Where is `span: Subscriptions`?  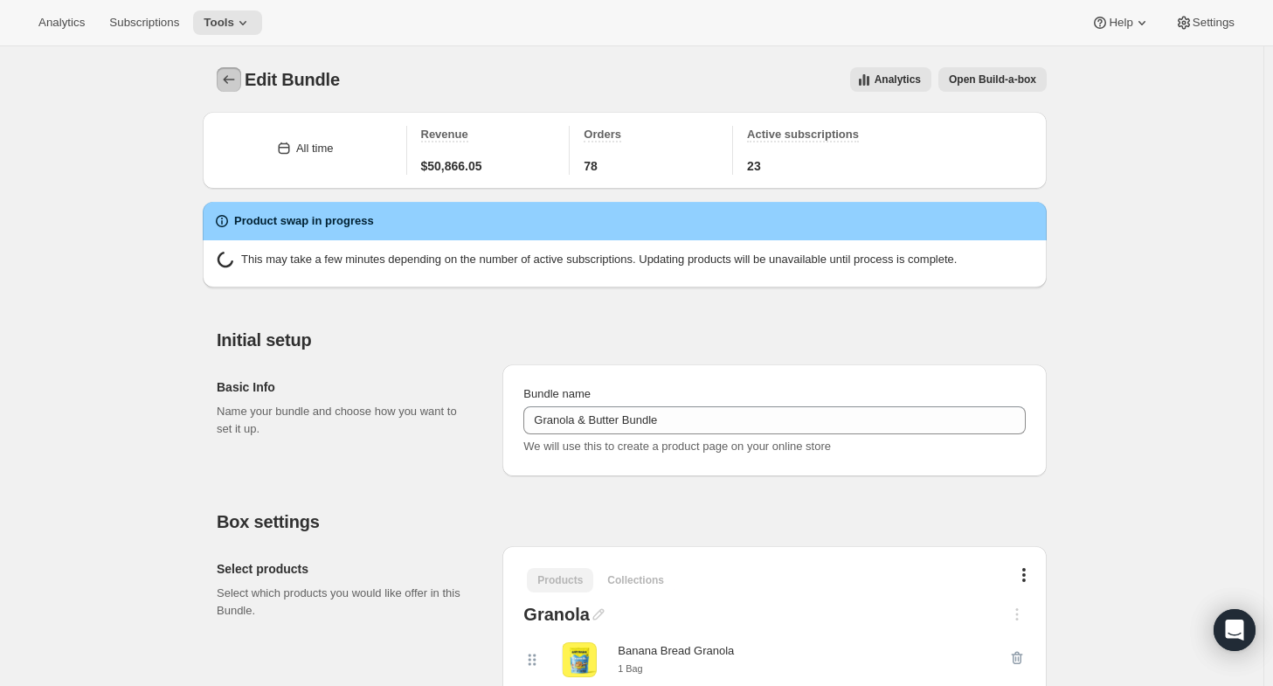
span: Subscriptions is located at coordinates (144, 23).